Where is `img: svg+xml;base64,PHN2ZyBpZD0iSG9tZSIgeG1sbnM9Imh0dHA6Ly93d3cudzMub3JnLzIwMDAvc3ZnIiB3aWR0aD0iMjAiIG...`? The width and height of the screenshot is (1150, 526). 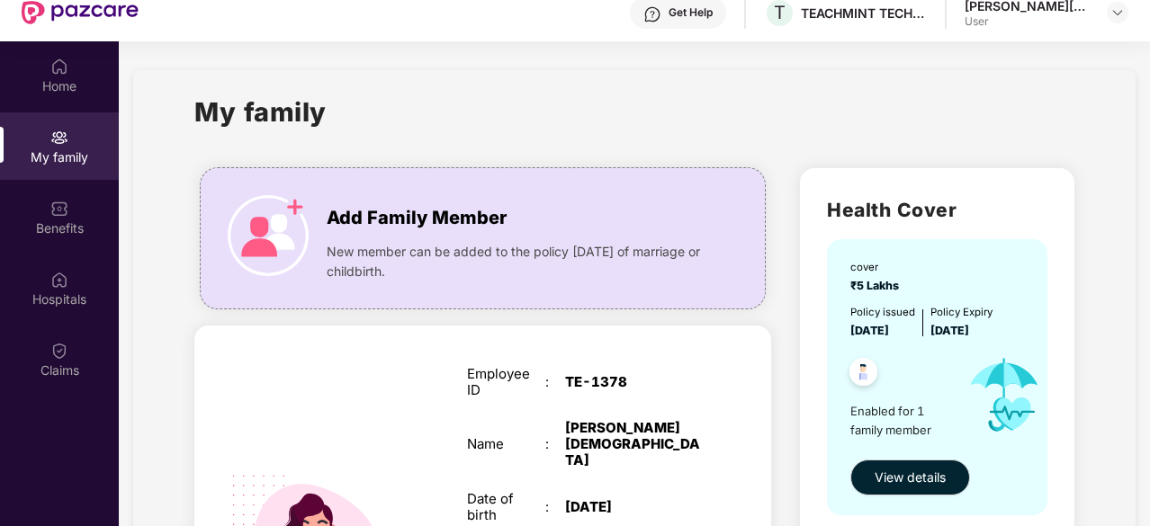
img: svg+xml;base64,PHN2ZyBpZD0iSG9tZSIgeG1sbnM9Imh0dHA6Ly93d3cudzMub3JnLzIwMDAvc3ZnIiB3aWR0aD0iMjAiIG... is located at coordinates (59, 67).